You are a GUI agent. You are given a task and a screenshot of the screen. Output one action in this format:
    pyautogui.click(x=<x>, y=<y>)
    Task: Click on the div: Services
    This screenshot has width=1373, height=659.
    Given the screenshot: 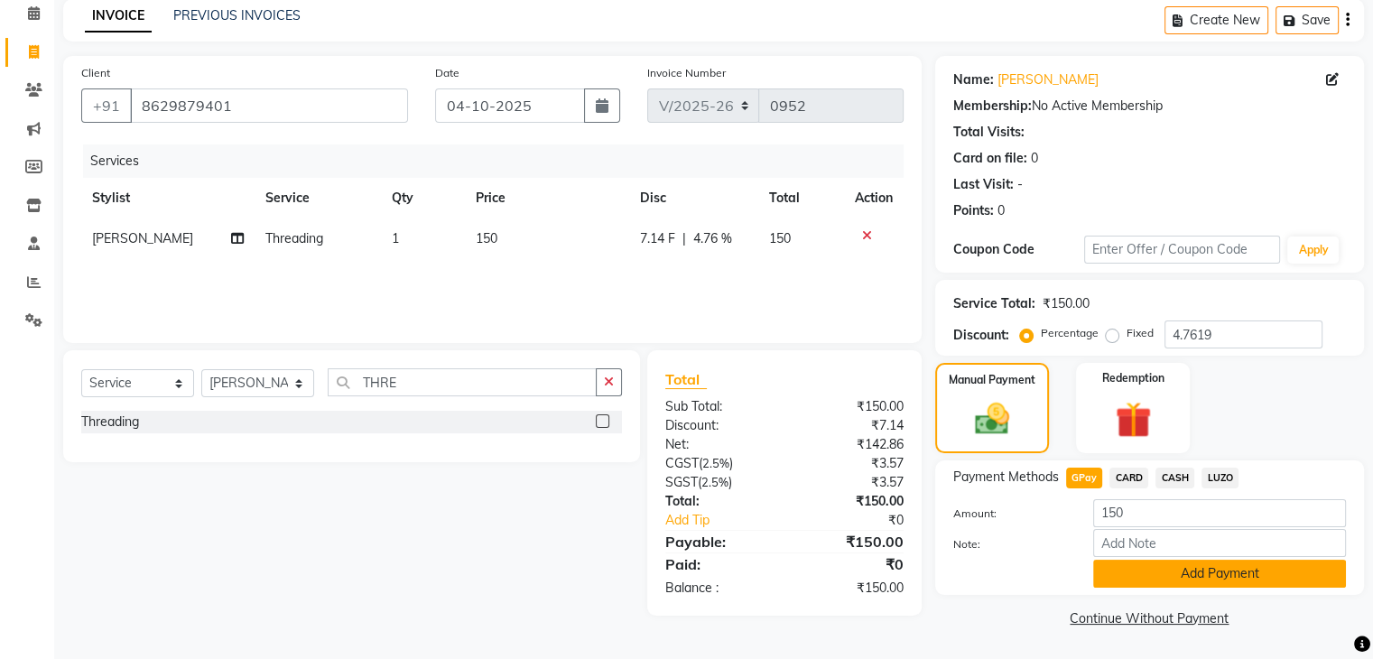 What is the action you would take?
    pyautogui.click(x=500, y=161)
    